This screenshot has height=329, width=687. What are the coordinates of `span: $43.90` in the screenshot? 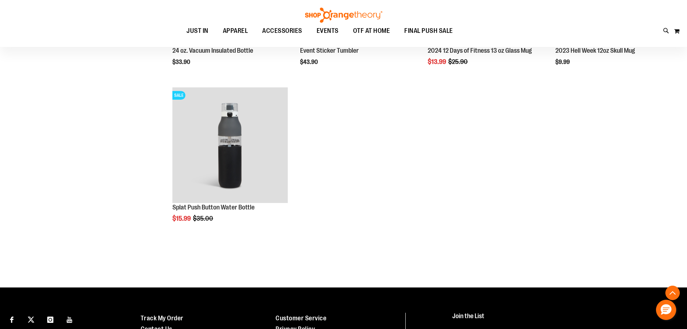 It's located at (310, 62).